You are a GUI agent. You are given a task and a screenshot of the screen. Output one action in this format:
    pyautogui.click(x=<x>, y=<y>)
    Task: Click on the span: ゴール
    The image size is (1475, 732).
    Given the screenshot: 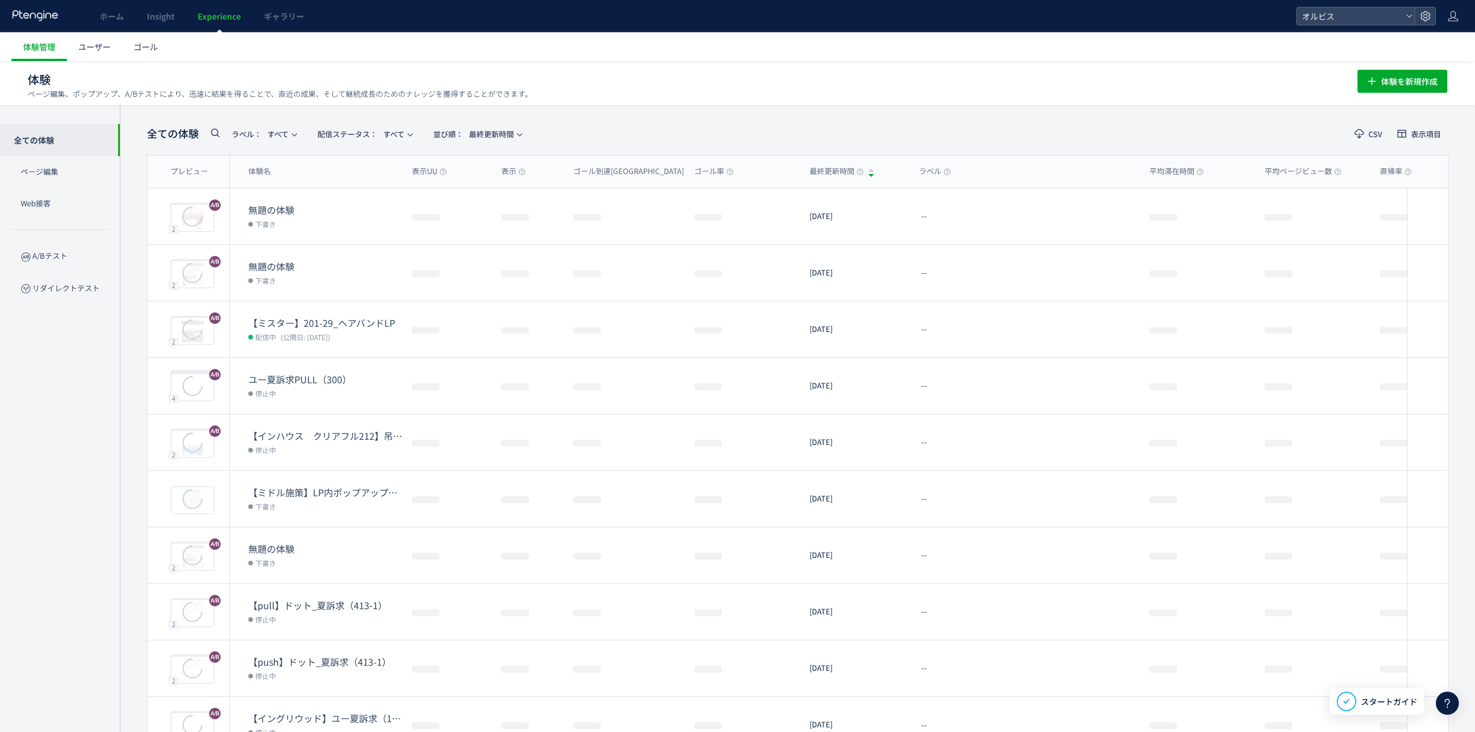 What is the action you would take?
    pyautogui.click(x=146, y=47)
    